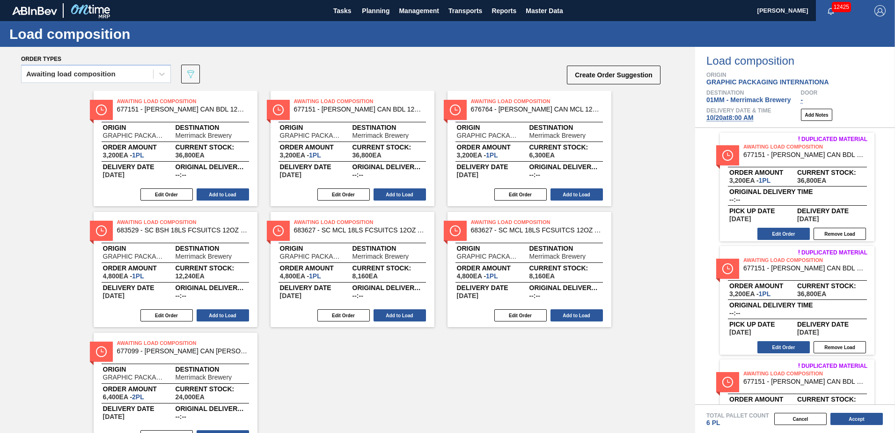 The width and height of the screenshot is (895, 433). I want to click on span: Master Data, so click(544, 11).